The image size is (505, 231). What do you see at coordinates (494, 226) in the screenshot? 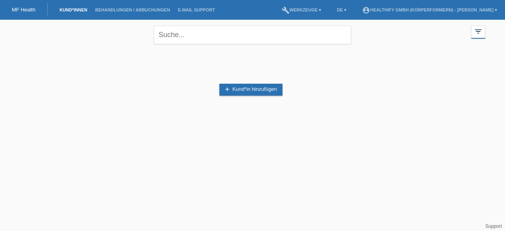
I see `a: Support` at bounding box center [494, 226].